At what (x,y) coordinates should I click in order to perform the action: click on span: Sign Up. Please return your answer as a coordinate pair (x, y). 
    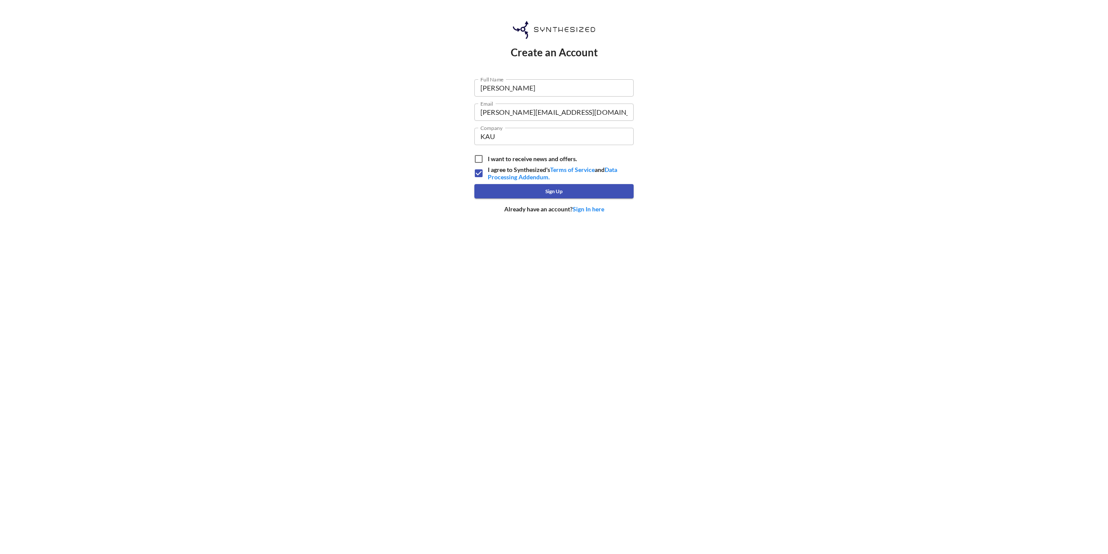
    Looking at the image, I should click on (554, 191).